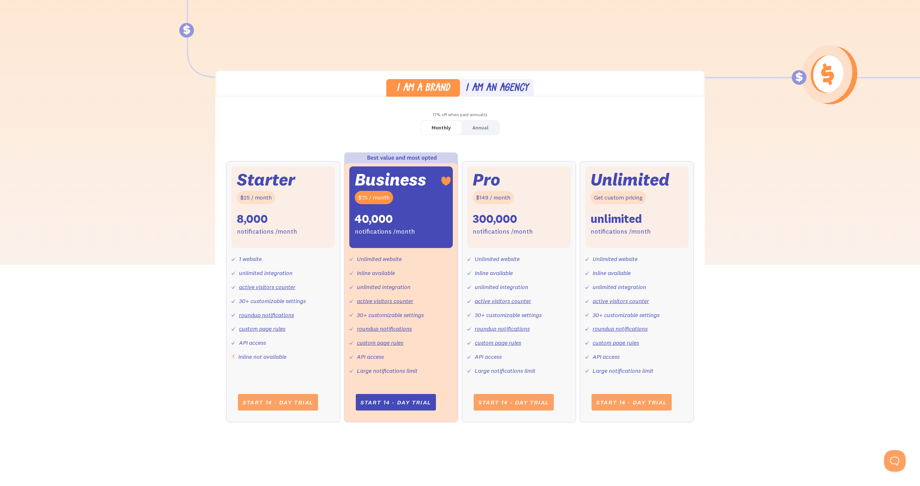  I want to click on div: 300,000, so click(495, 219).